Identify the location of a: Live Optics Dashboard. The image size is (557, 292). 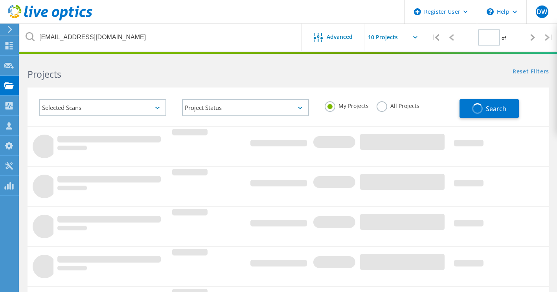
(50, 19).